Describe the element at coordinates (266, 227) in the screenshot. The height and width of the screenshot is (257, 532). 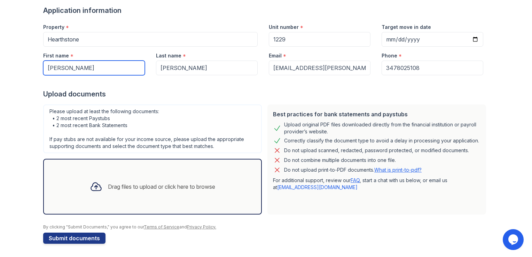
I see `div: By clicking "Submit Documents," you agree to our and` at that location.